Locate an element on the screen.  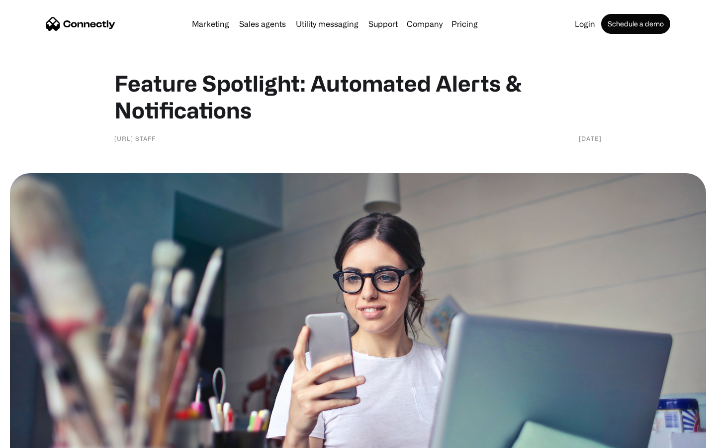
ul: Language list is located at coordinates (40, 437).